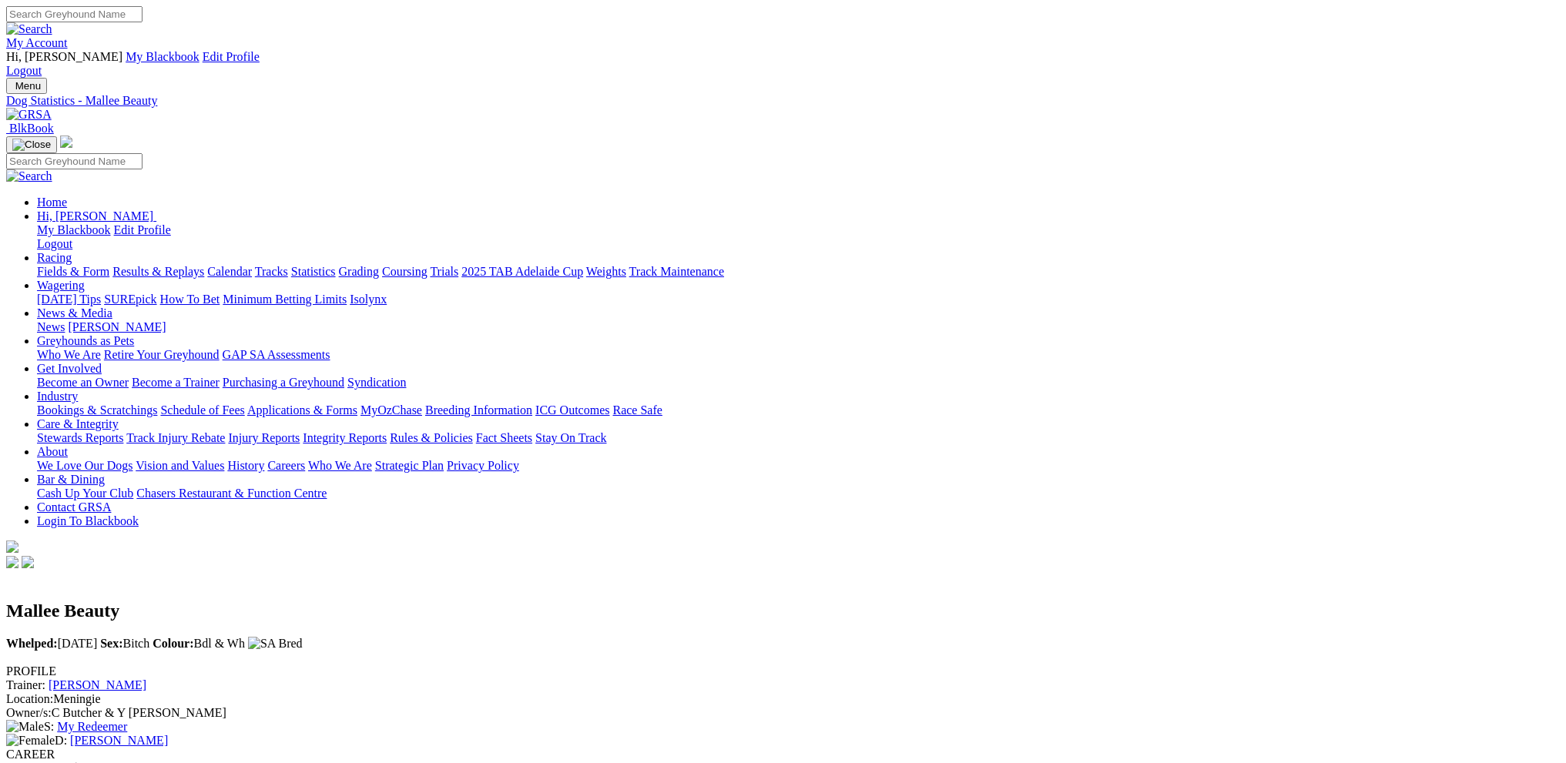 The width and height of the screenshot is (1566, 763). What do you see at coordinates (29, 699) in the screenshot?
I see `span: Location:` at bounding box center [29, 699].